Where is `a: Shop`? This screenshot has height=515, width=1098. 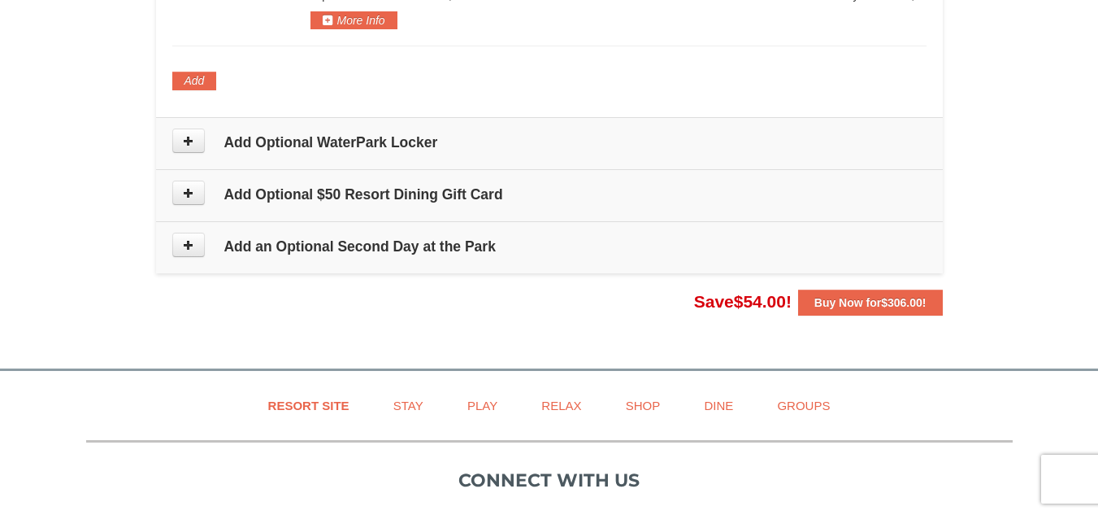
a: Shop is located at coordinates (643, 405).